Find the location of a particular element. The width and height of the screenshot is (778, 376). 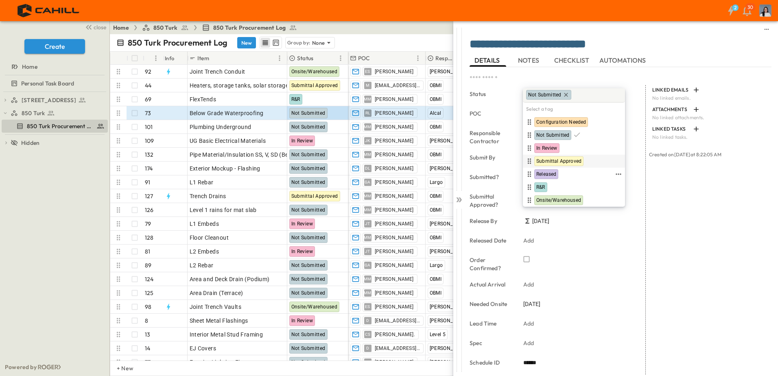

span: CS is located at coordinates (368, 334).